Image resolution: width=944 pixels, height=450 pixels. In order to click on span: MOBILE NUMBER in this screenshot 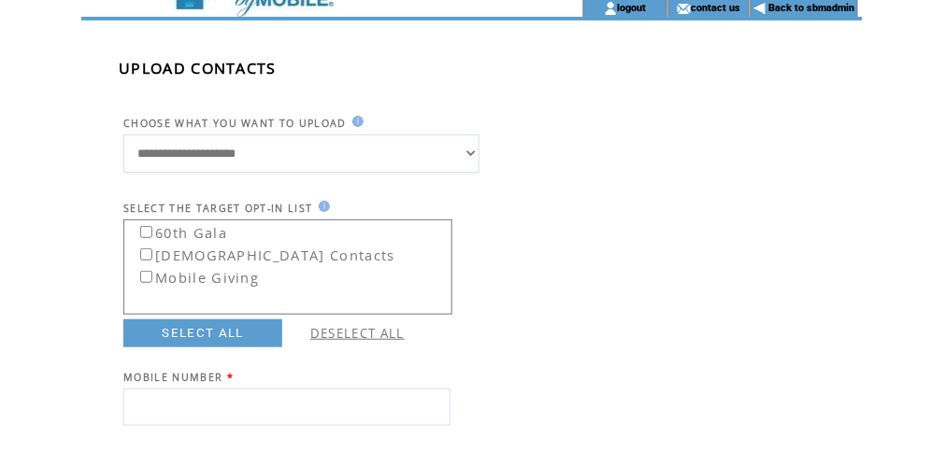, I will do `click(173, 378)`.